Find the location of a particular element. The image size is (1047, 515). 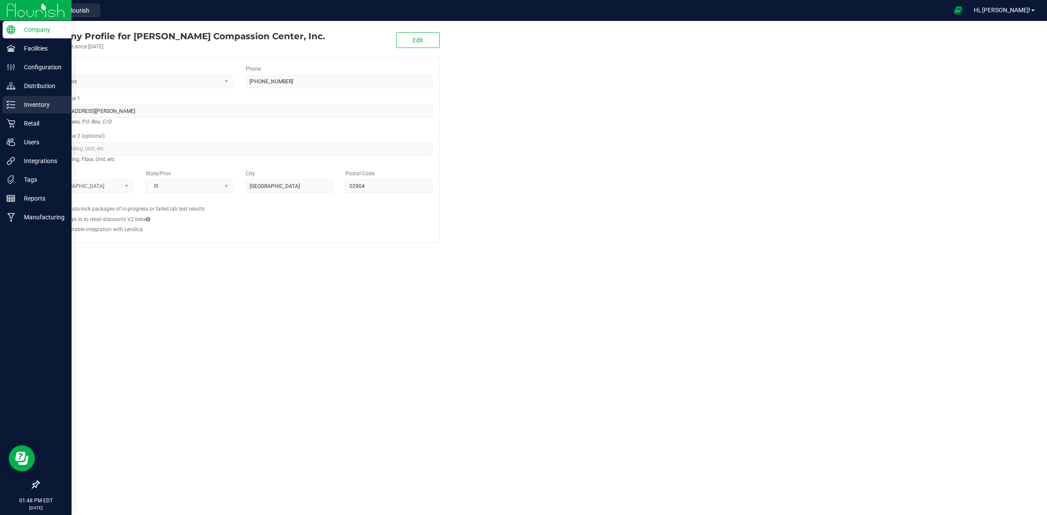

inline-svg: Manufacturing is located at coordinates (11, 217).